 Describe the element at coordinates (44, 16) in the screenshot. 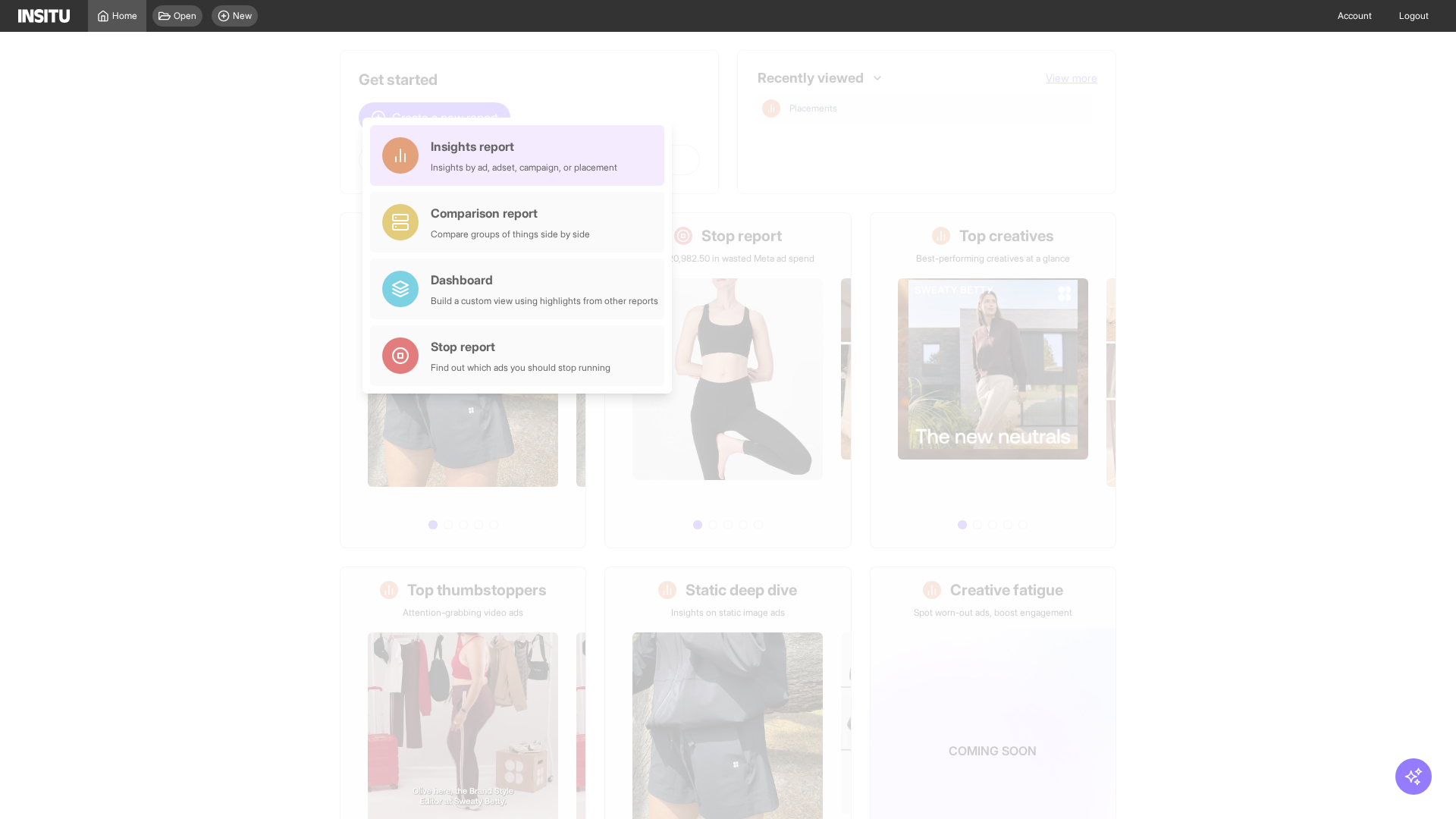

I see `img: Logo` at that location.